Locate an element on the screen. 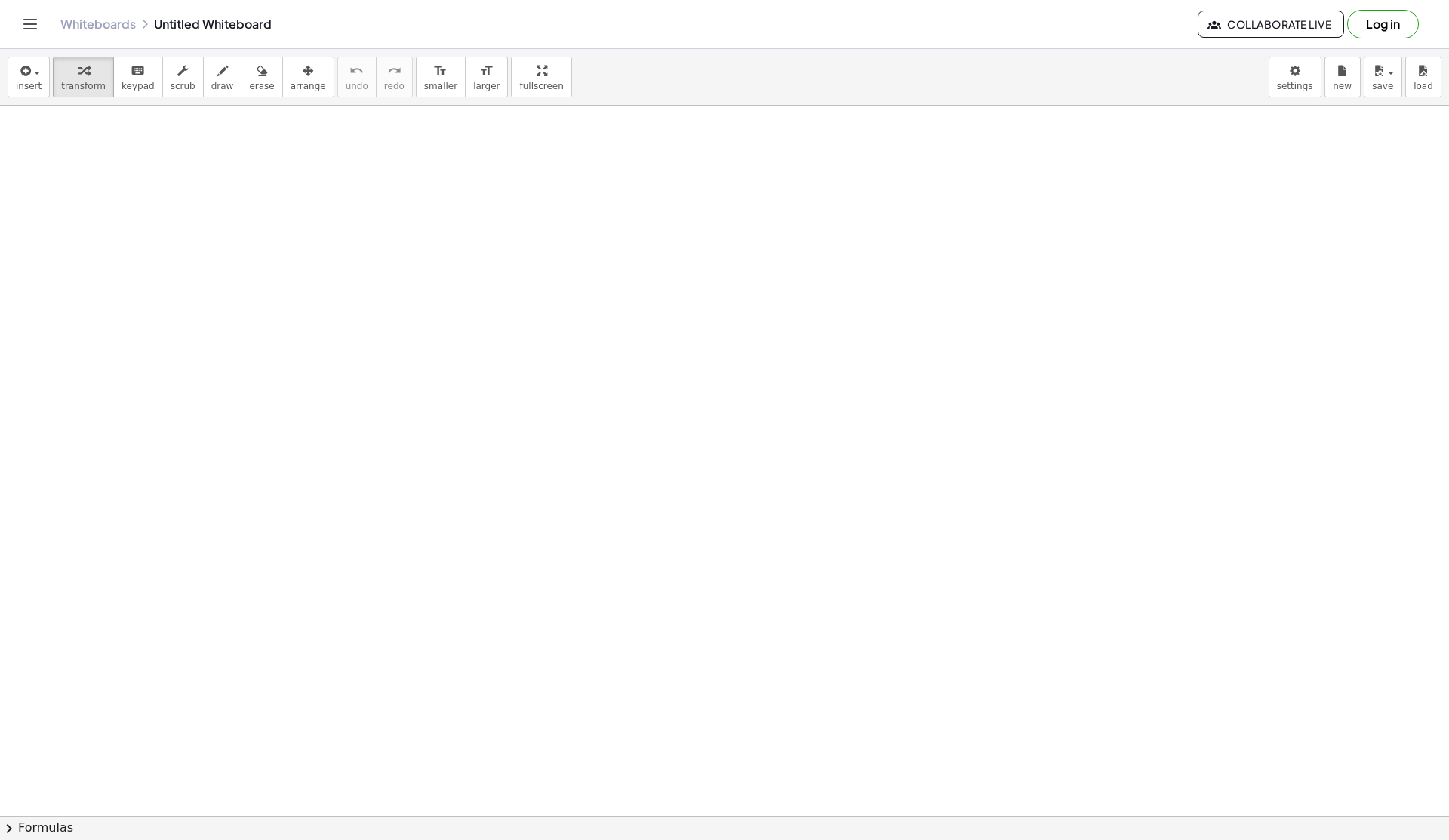 The image size is (1449, 840). button: scrub is located at coordinates (182, 77).